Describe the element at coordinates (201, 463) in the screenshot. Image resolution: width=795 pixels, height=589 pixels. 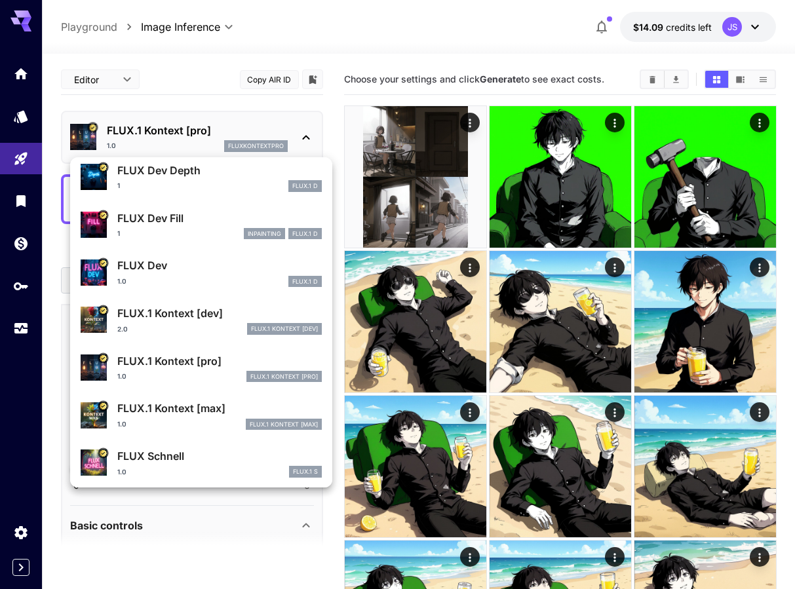
I see `div: Certified Model – Vetted for best performance and includes a commercial license.FLUX Schnell1.0FL...` at that location.